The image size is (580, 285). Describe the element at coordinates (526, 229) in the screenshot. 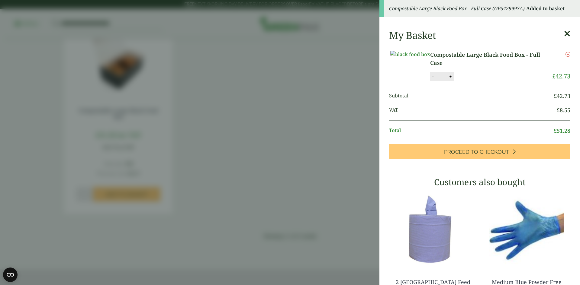

I see `a: 4130015J-Blue-Vinyl-Powder-Free-Gloves-Medium` at that location.